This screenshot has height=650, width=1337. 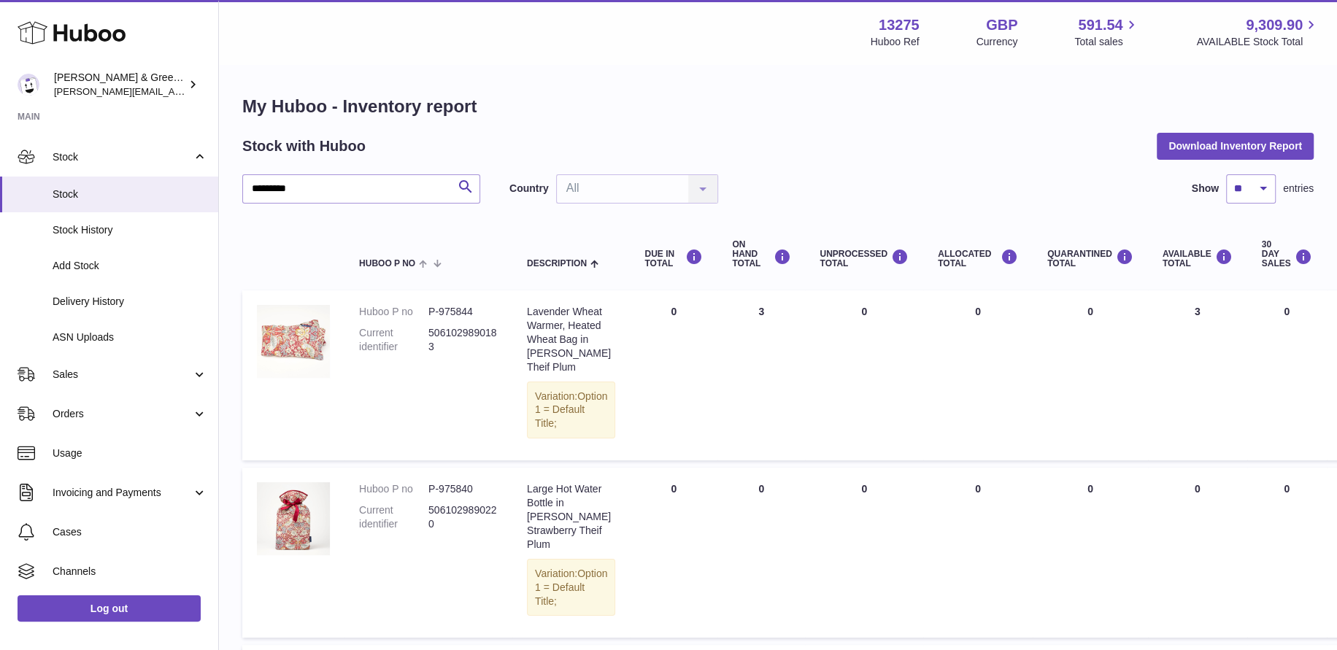 What do you see at coordinates (978, 258) in the screenshot?
I see `div: ALLOCATED Total` at bounding box center [978, 258].